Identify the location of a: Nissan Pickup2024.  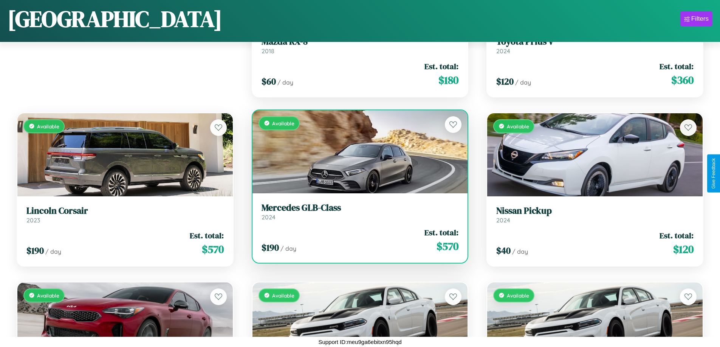
(595, 215).